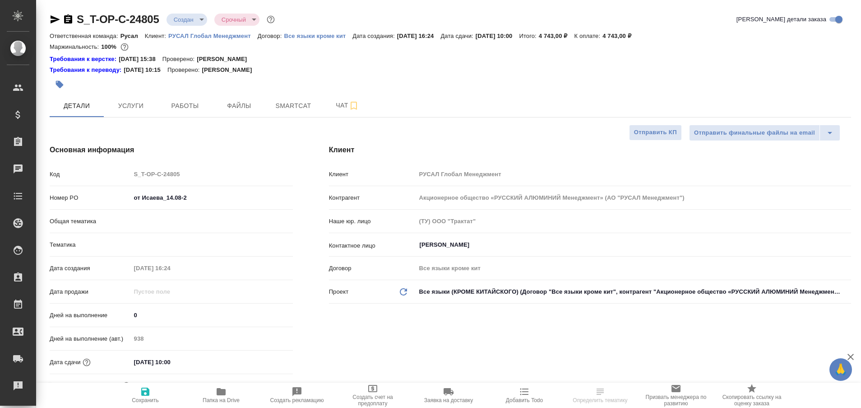 This screenshot has height=408, width=861. I want to click on p: Контрагент, so click(372, 198).